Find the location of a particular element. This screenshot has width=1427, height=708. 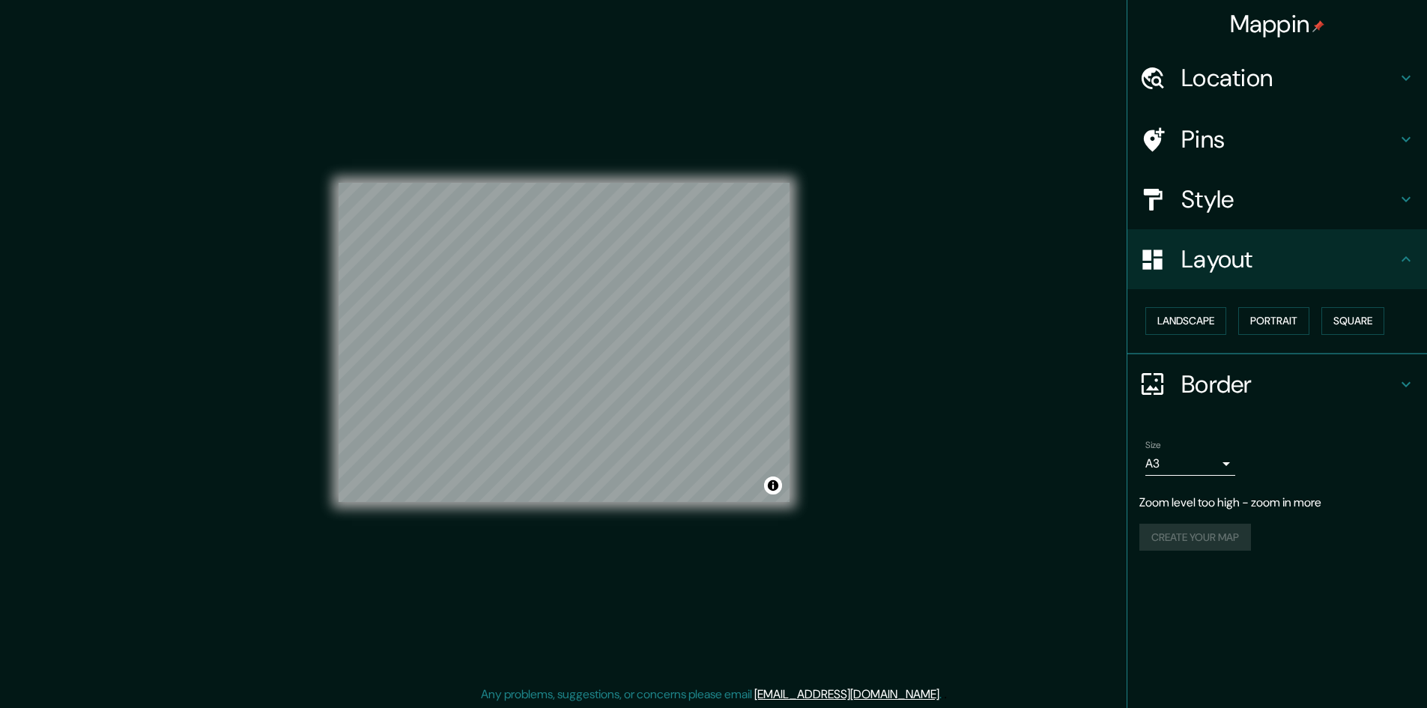

h4: Style is located at coordinates (1289, 199).